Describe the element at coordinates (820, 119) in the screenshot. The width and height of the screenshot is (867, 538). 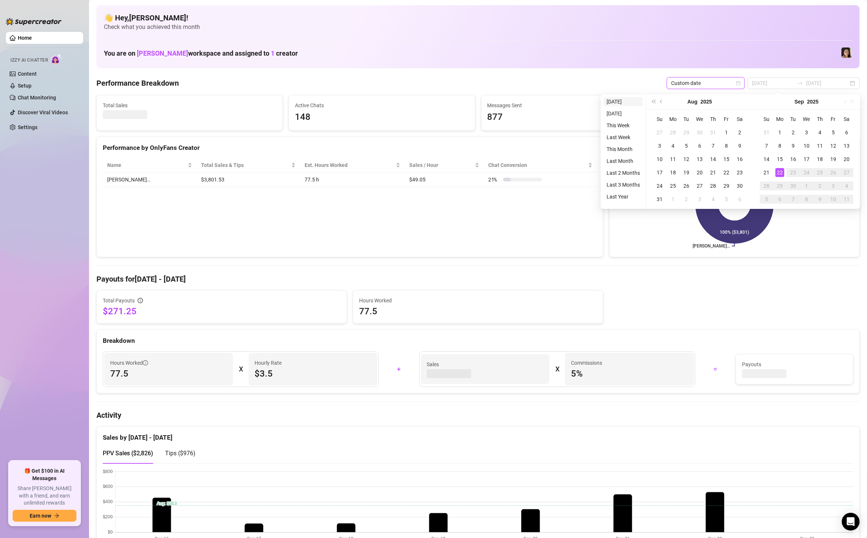
I see `th: Th` at that location.